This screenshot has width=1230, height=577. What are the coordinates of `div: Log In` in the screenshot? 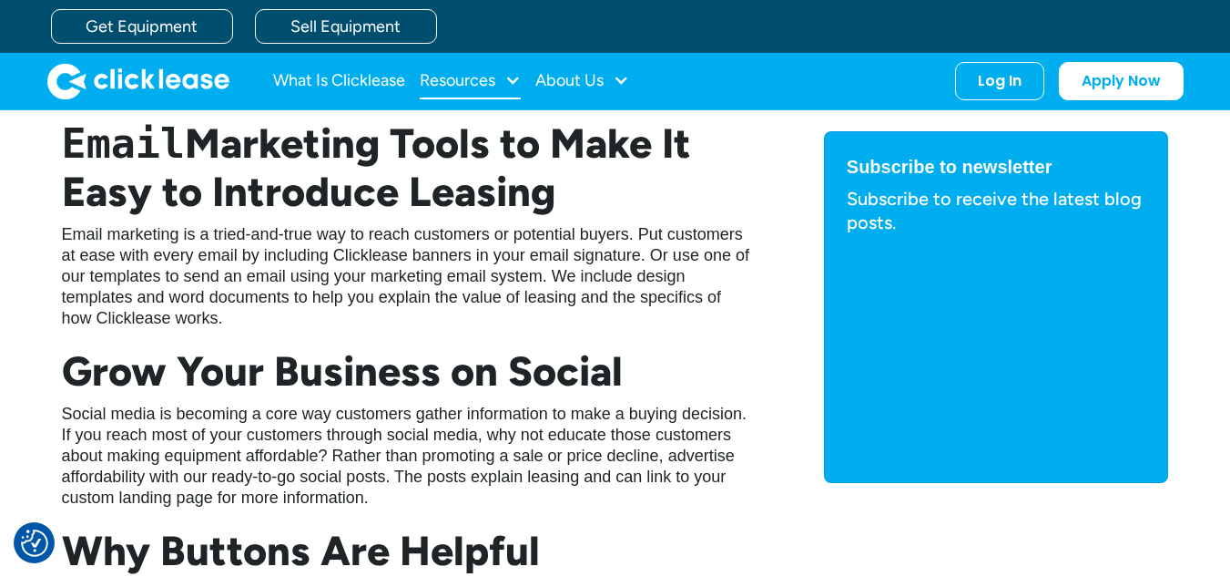 It's located at (1000, 81).